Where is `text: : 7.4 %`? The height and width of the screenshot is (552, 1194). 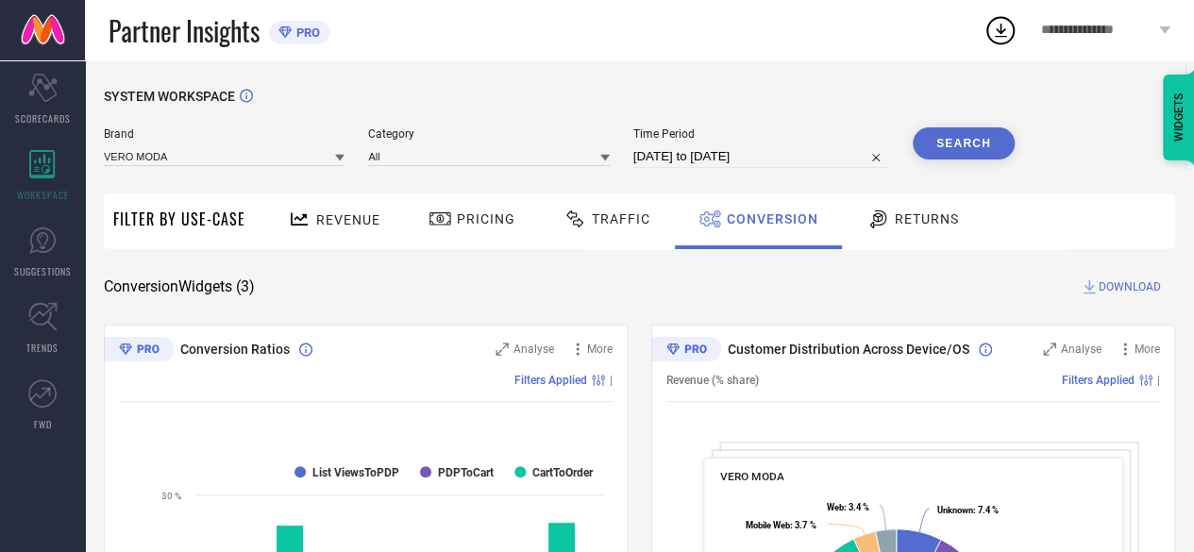
text: : 7.4 % is located at coordinates (968, 510).